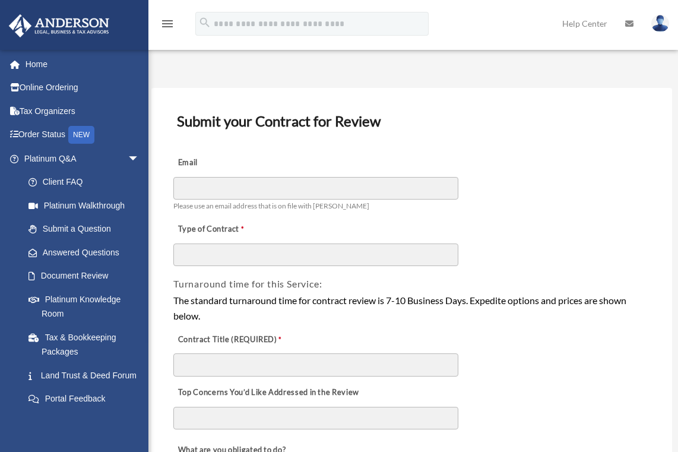  Describe the element at coordinates (167, 26) in the screenshot. I see `a: menu` at that location.